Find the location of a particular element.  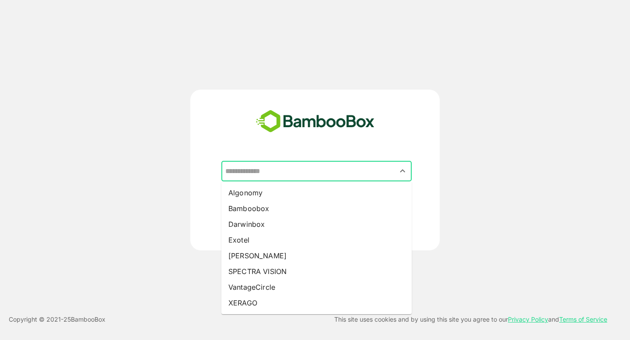

button: Close is located at coordinates (403, 171).